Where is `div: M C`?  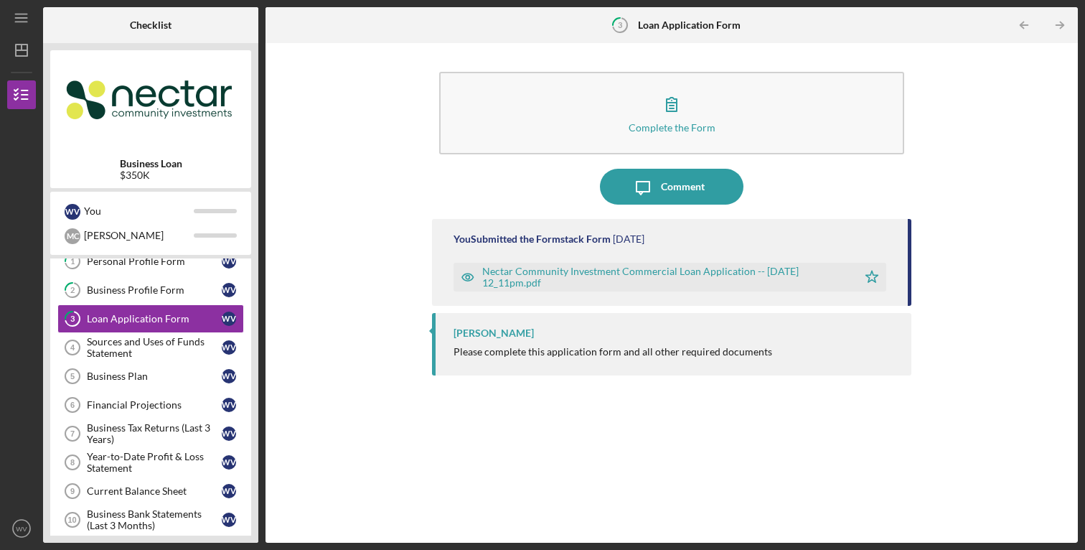 div: M C is located at coordinates (72, 236).